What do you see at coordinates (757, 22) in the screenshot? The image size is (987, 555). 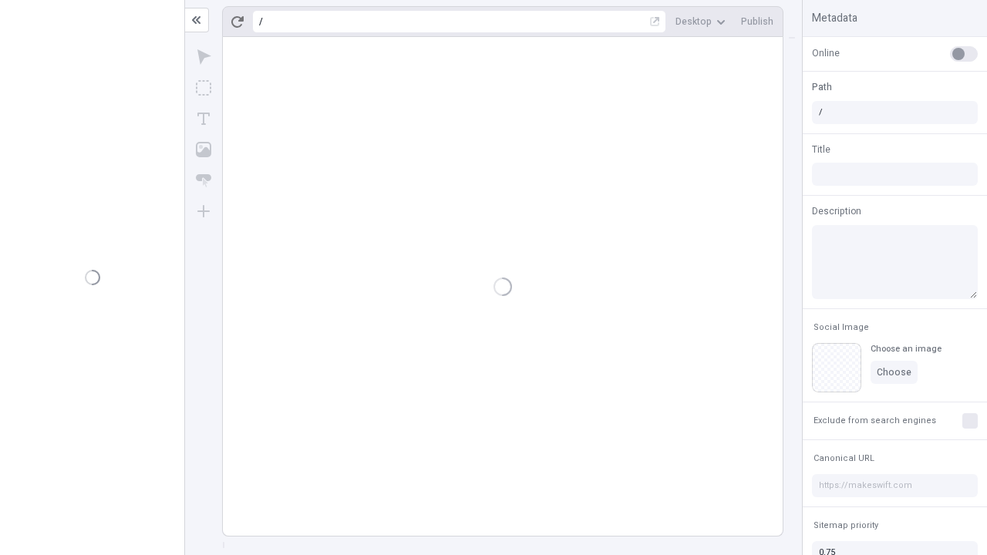 I see `button: Publish` at bounding box center [757, 22].